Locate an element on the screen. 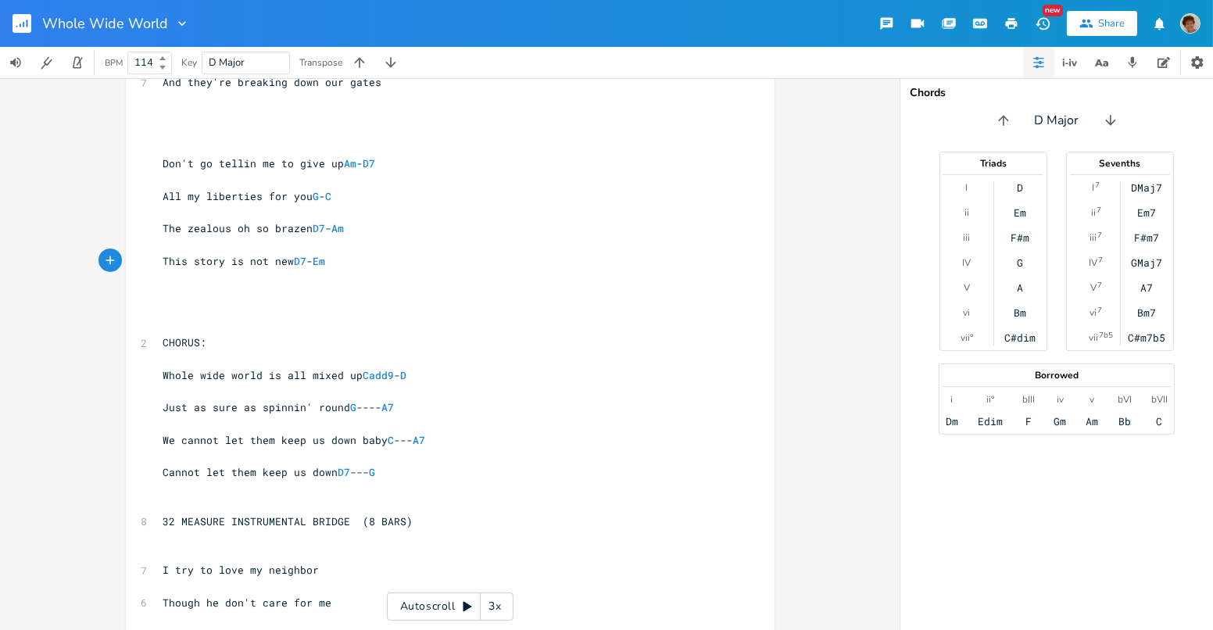  span: Em is located at coordinates (320, 261).